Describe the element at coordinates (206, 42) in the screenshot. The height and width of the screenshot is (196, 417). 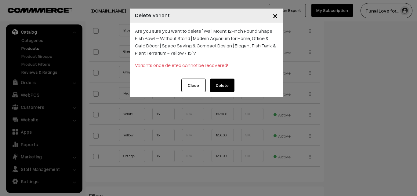
I see `p: Are you sure you want to delete "Wall Mount 12-inch Round Shape Fish Bowl – Without Stand | Moder...` at that location.